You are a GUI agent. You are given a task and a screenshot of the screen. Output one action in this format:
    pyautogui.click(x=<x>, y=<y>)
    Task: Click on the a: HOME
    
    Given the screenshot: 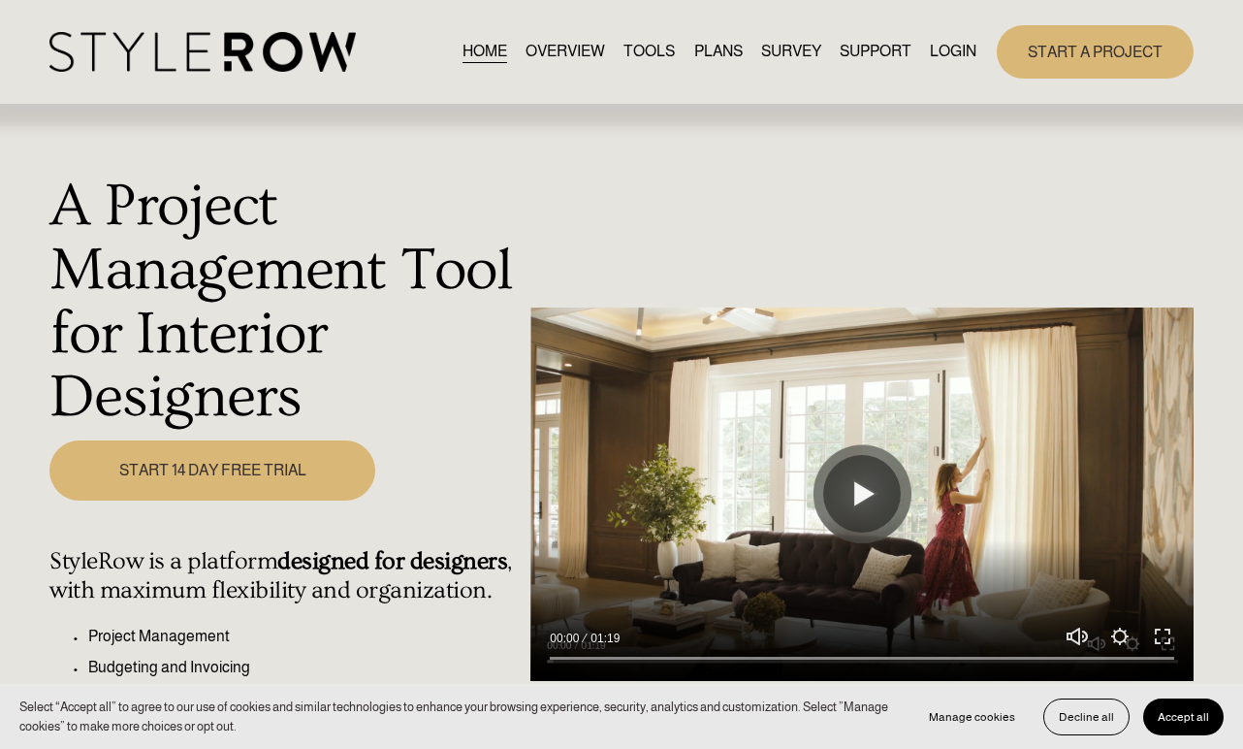 What is the action you would take?
    pyautogui.click(x=485, y=51)
    